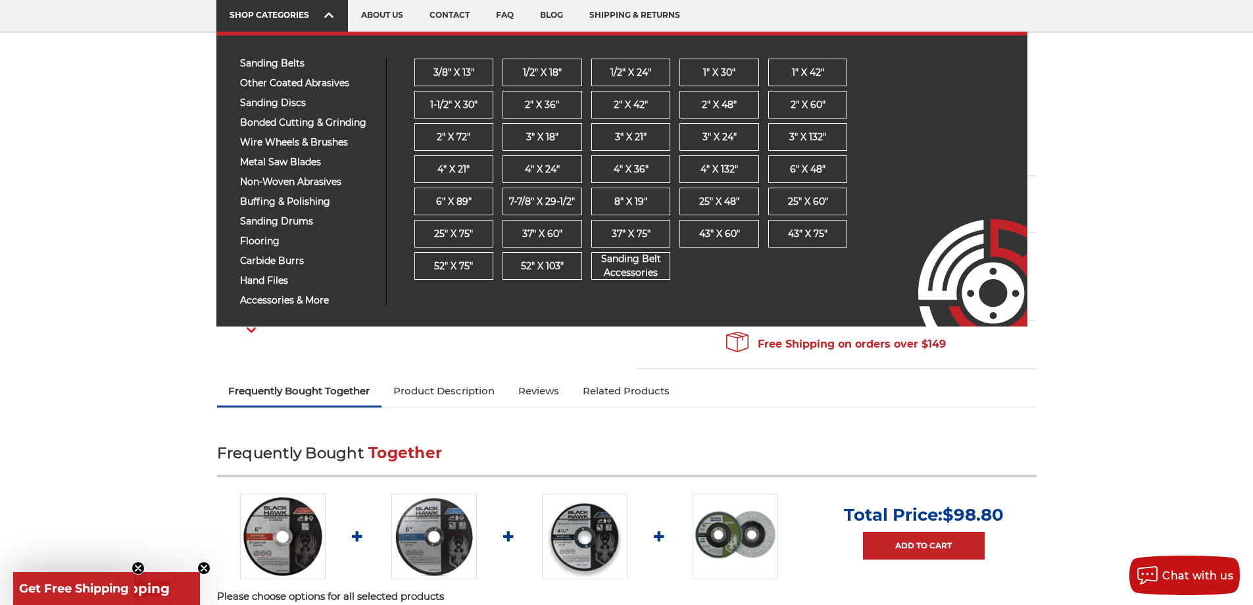  Describe the element at coordinates (719, 105) in the screenshot. I see `span: 2" x 48"` at that location.